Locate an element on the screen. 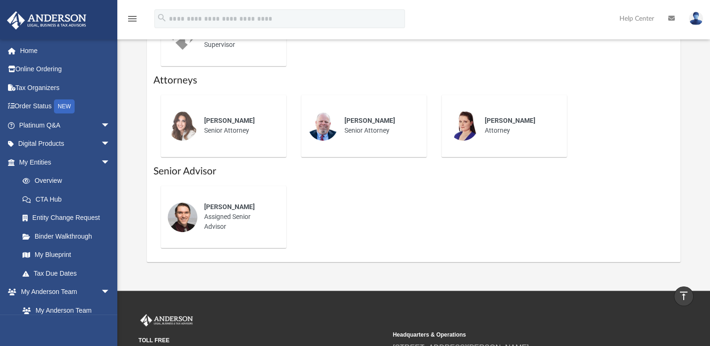 This screenshot has height=346, width=710. a: Platinum Q&Aarrow_drop_down is located at coordinates (65, 125).